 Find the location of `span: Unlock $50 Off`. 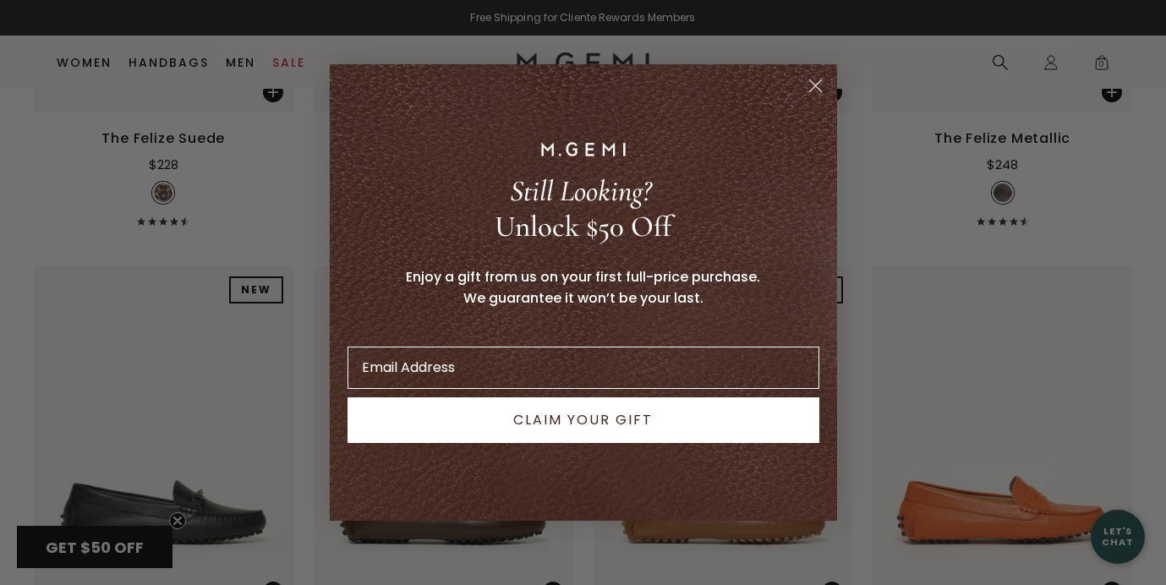

span: Unlock $50 Off is located at coordinates (583, 227).